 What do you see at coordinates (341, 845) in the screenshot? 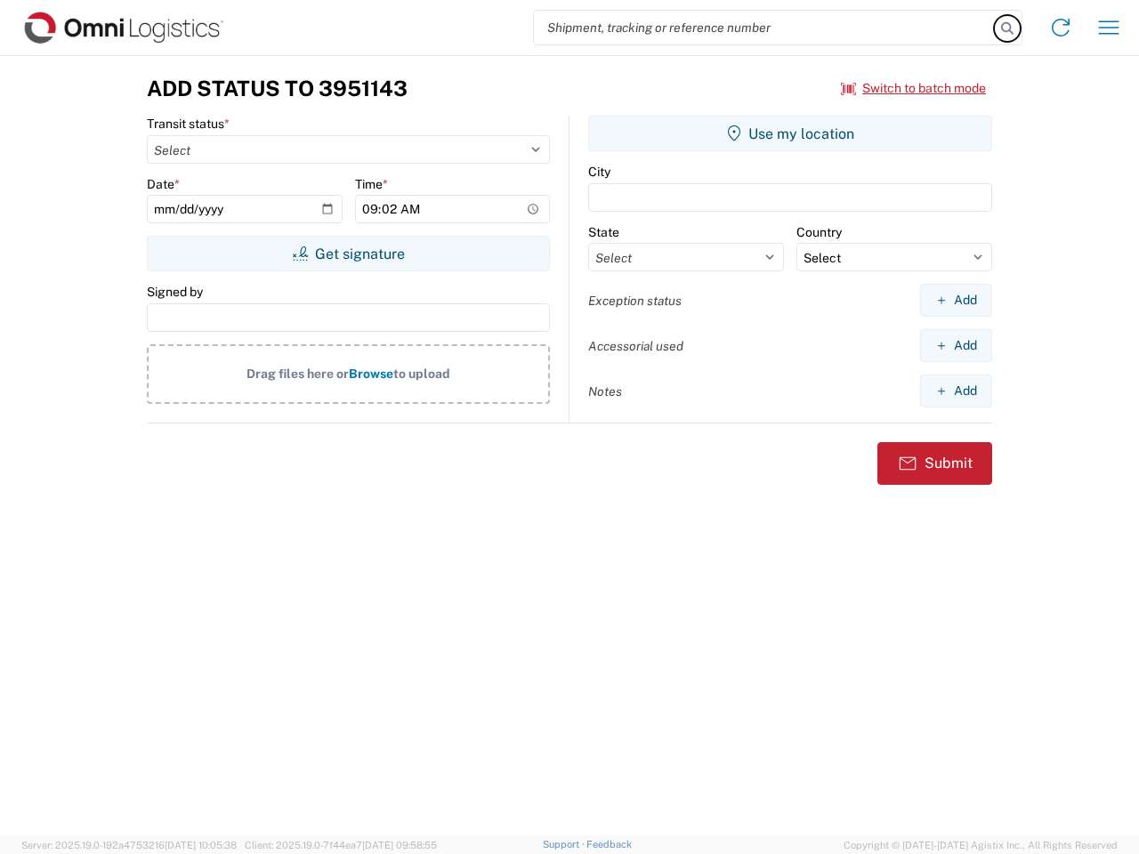
I see `span: Client: 2025.19.0-7f44ea7` at bounding box center [341, 845].